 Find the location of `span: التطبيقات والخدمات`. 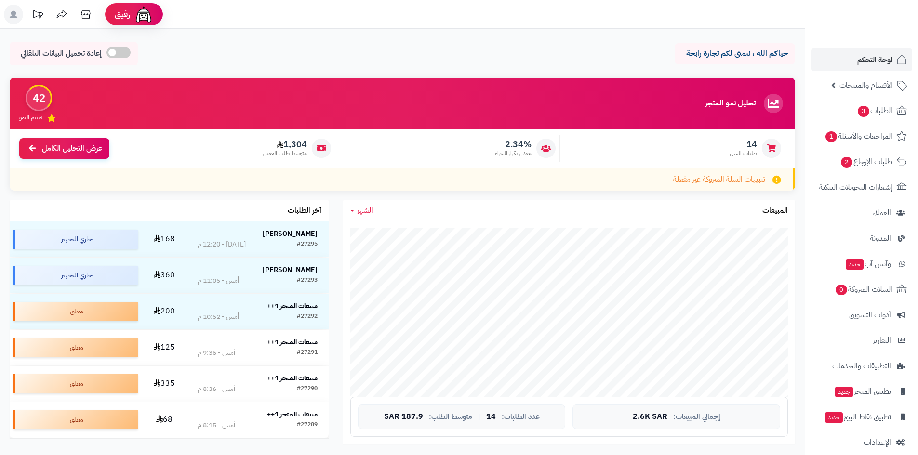

span: التطبيقات والخدمات is located at coordinates (861, 366).